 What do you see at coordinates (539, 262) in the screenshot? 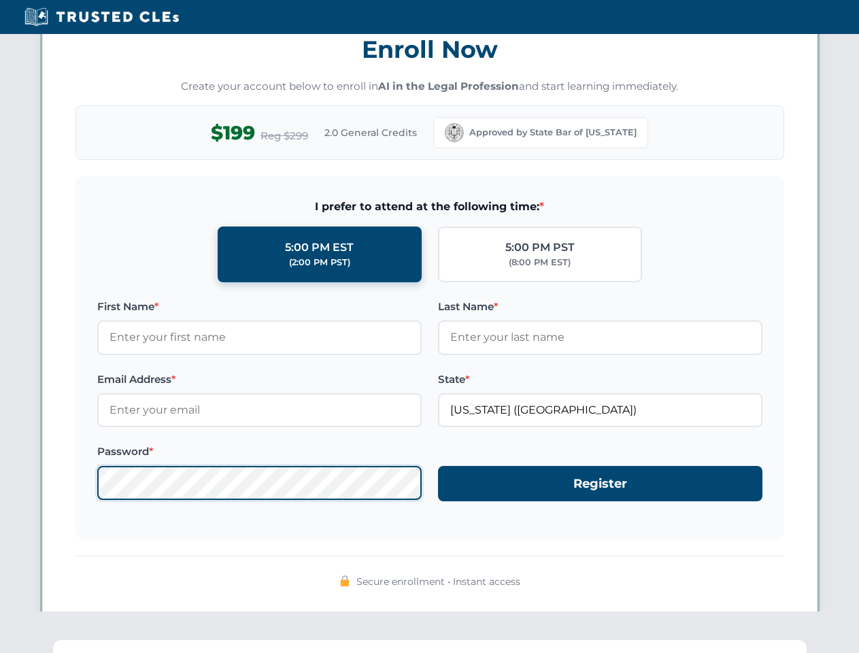
I see `div: (8:00 PM EST)` at bounding box center [539, 262].